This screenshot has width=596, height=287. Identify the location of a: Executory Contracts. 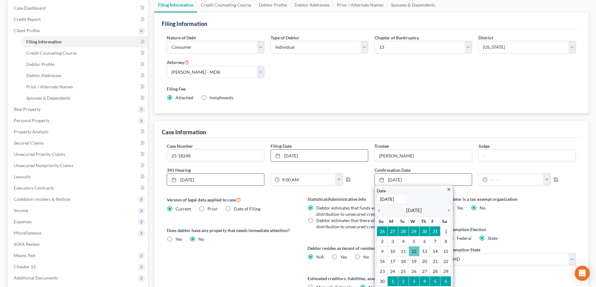
(78, 188).